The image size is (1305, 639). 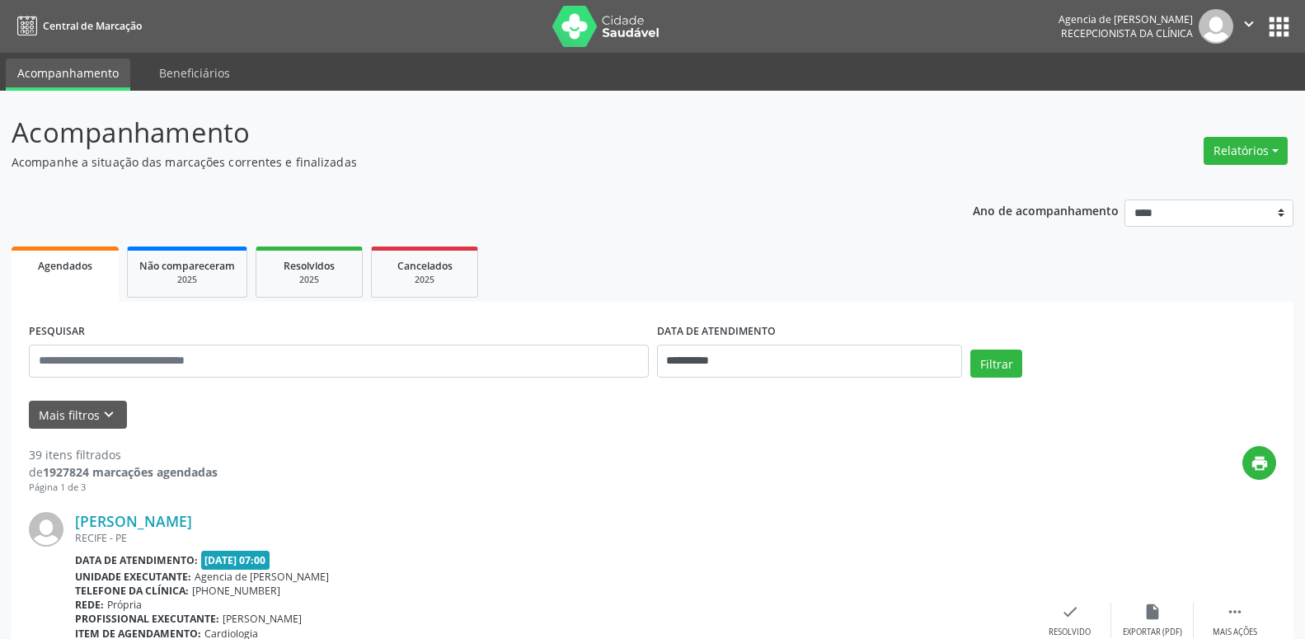 What do you see at coordinates (147, 618) in the screenshot?
I see `b: Profissional executante:` at bounding box center [147, 618].